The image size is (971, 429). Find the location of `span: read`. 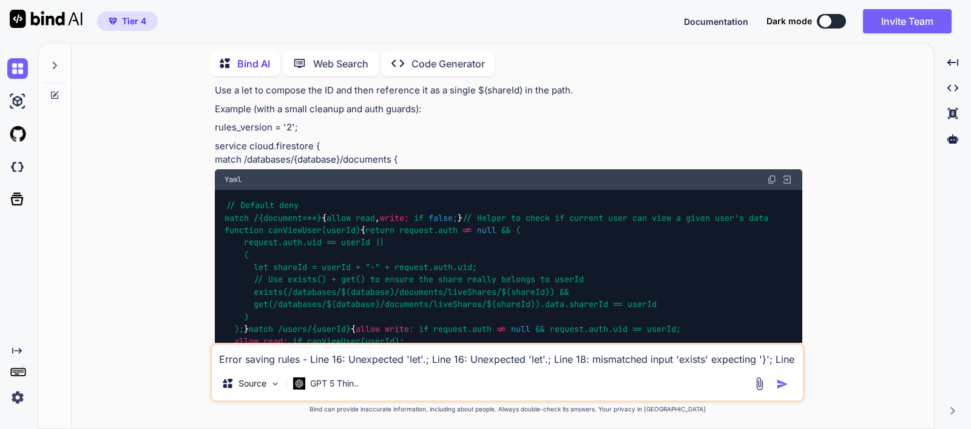

span: read is located at coordinates (365, 218).